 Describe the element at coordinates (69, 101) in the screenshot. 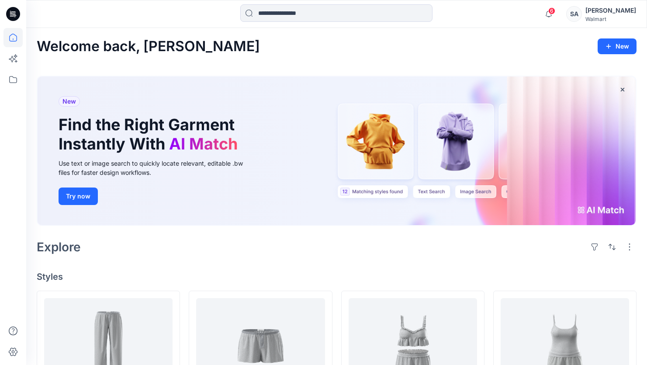

I see `span: New` at that location.